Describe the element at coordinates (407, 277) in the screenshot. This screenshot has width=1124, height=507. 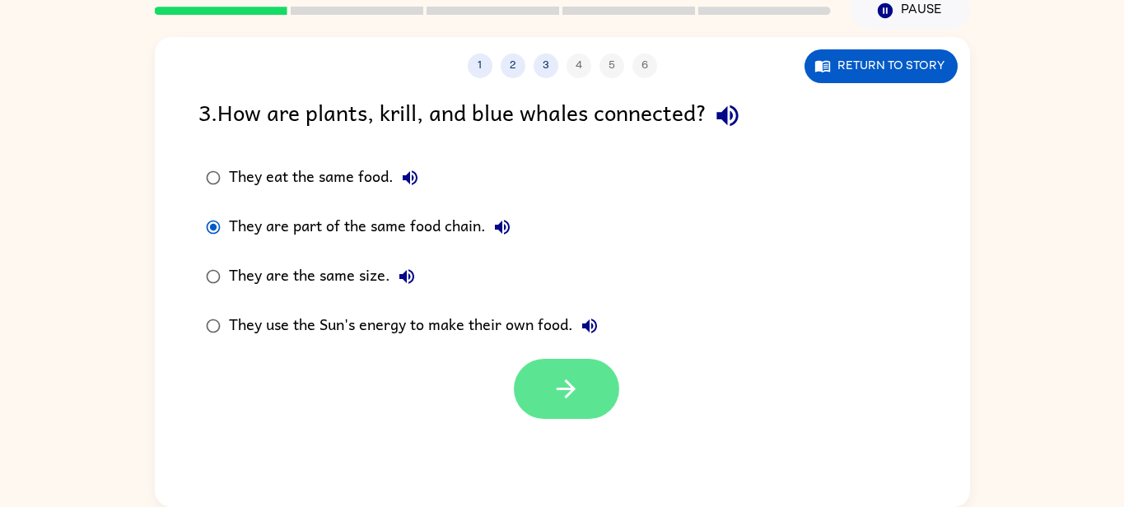
I see `button: They are the same size.` at that location.